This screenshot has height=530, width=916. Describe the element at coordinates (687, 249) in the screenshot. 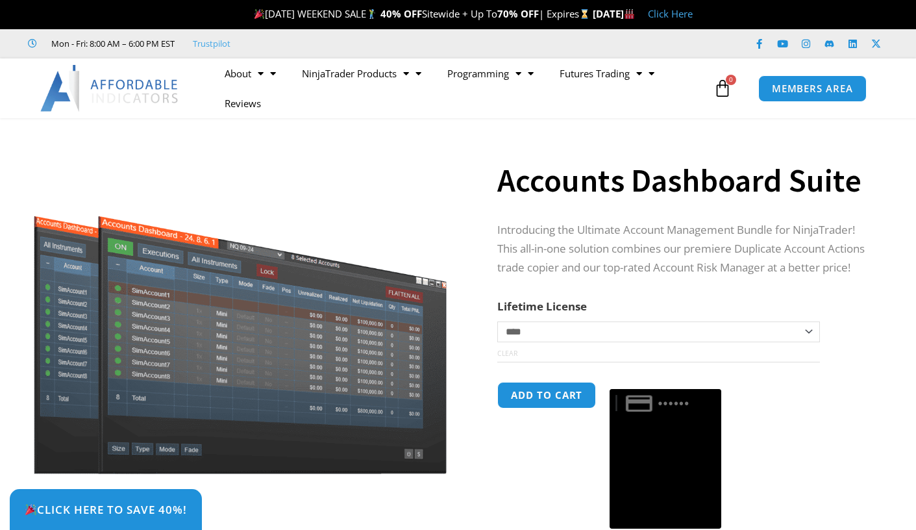

I see `p: Introducing the Ultimate Account Management Bundle for NinjaTrader! This all-in-one solution comb...` at that location.